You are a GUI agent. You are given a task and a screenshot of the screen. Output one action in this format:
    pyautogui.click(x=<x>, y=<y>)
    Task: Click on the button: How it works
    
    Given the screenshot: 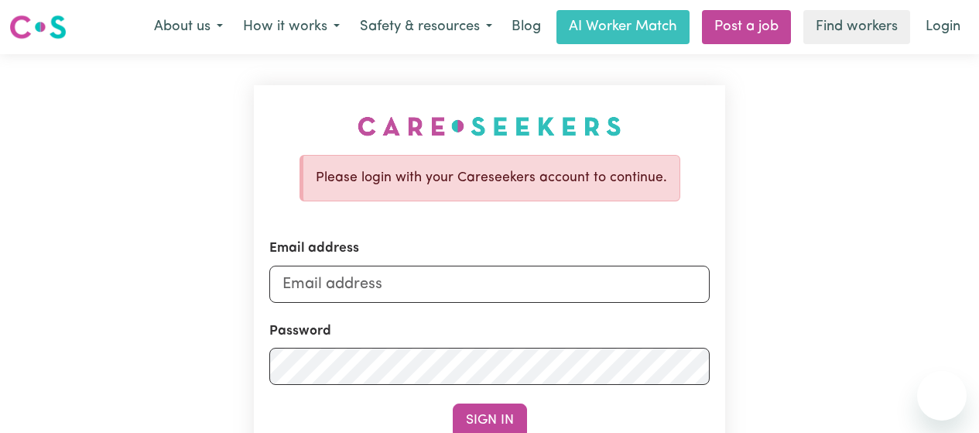 What is the action you would take?
    pyautogui.click(x=291, y=27)
    